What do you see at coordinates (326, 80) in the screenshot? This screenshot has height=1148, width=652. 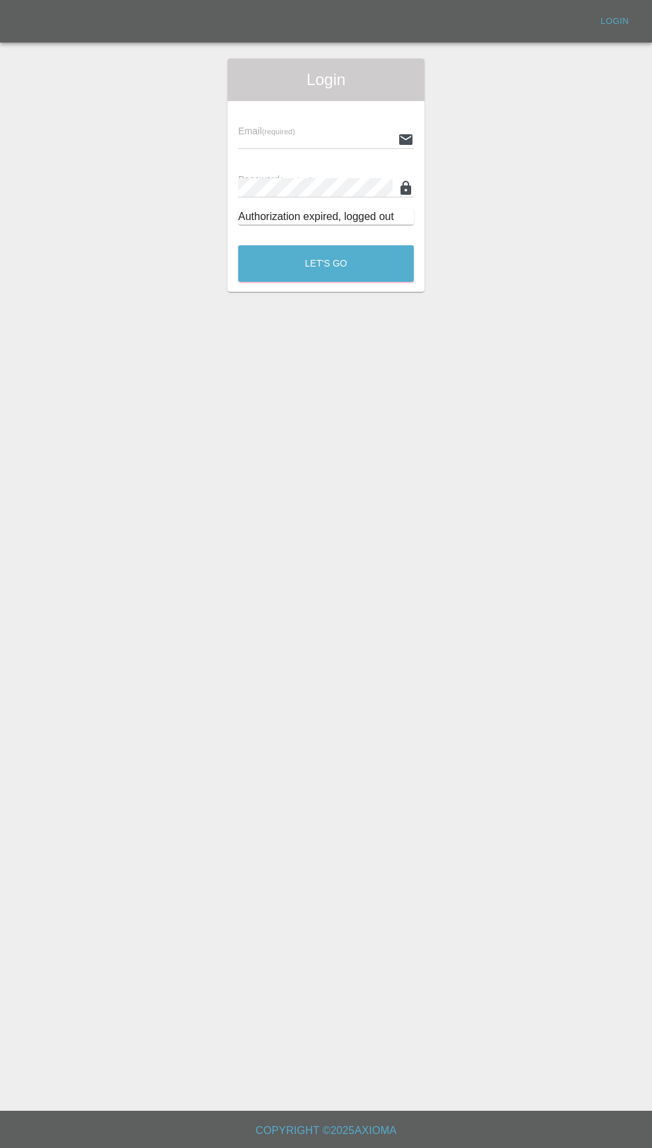 I see `span: Login` at bounding box center [326, 80].